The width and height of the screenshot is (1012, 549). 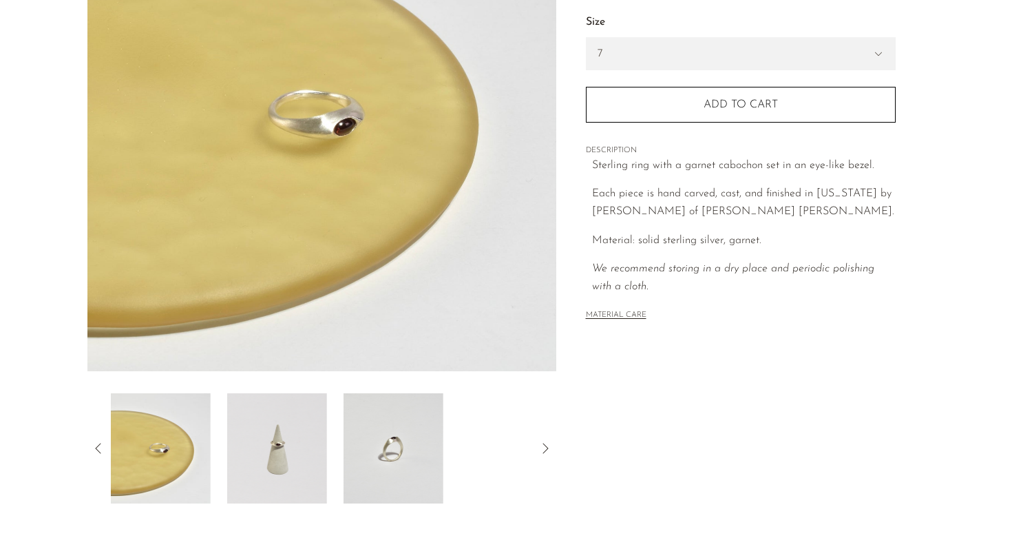 I want to click on i: We recommend storing in a dry place and periodic polishing with a cloth., so click(x=733, y=277).